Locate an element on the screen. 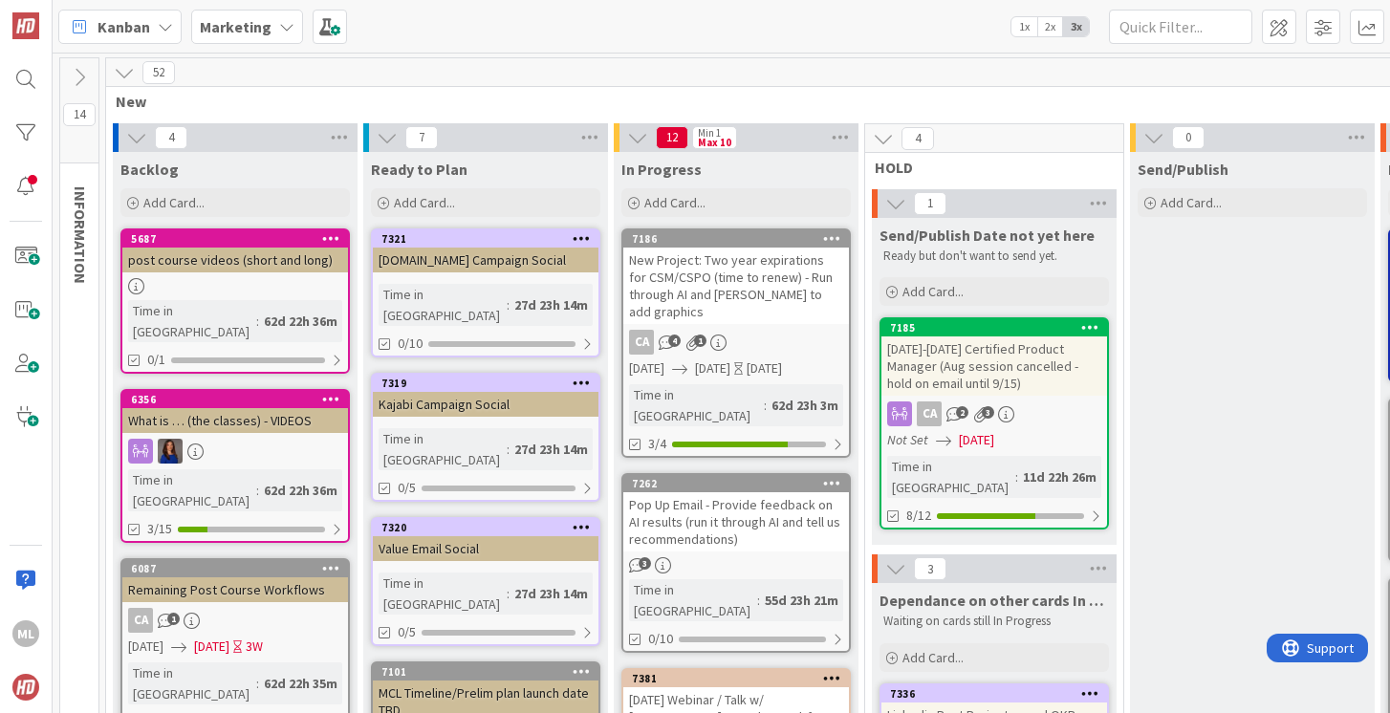 The height and width of the screenshot is (713, 1390). div: 62d 23h 3m is located at coordinates (805, 405).